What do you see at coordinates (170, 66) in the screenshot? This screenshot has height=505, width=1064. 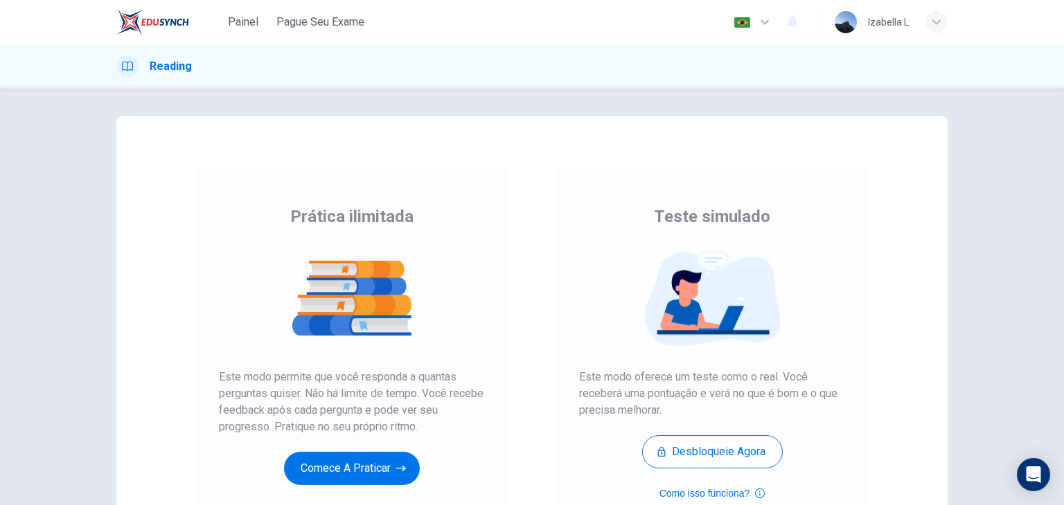 I see `h1: Reading` at bounding box center [170, 66].